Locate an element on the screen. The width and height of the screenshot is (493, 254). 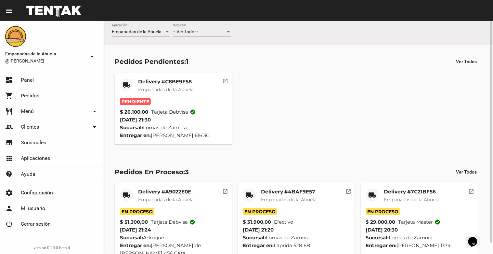
span: Menú is located at coordinates (27, 111).